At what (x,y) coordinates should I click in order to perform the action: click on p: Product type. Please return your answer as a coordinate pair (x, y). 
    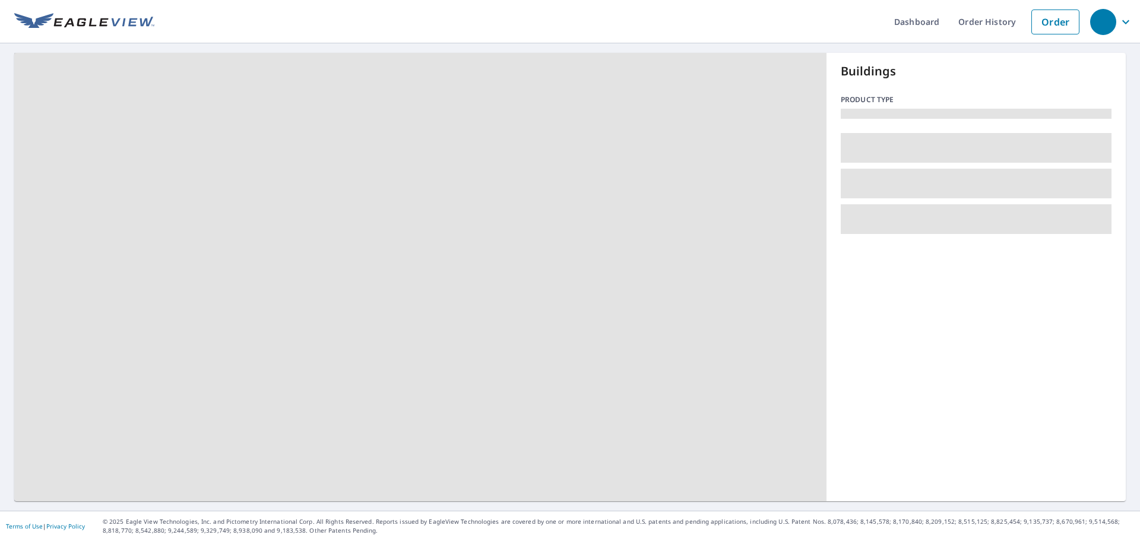
    Looking at the image, I should click on (976, 100).